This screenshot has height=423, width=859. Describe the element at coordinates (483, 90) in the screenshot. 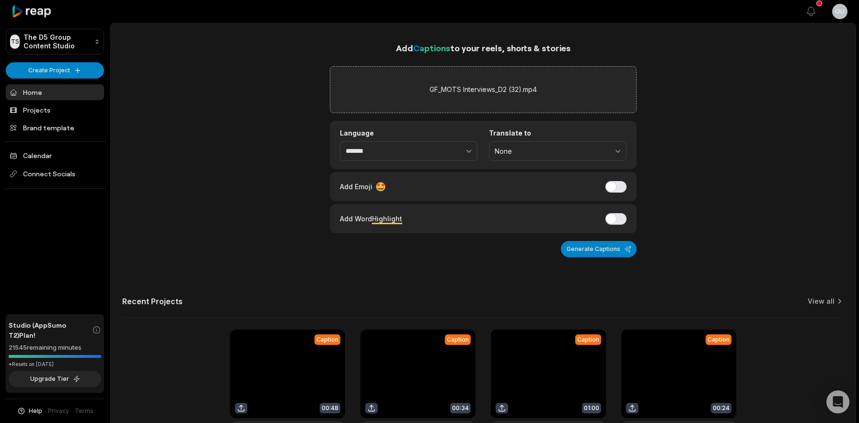

I see `label: GF_MOTS Interviews_D2 (32).mp4` at that location.